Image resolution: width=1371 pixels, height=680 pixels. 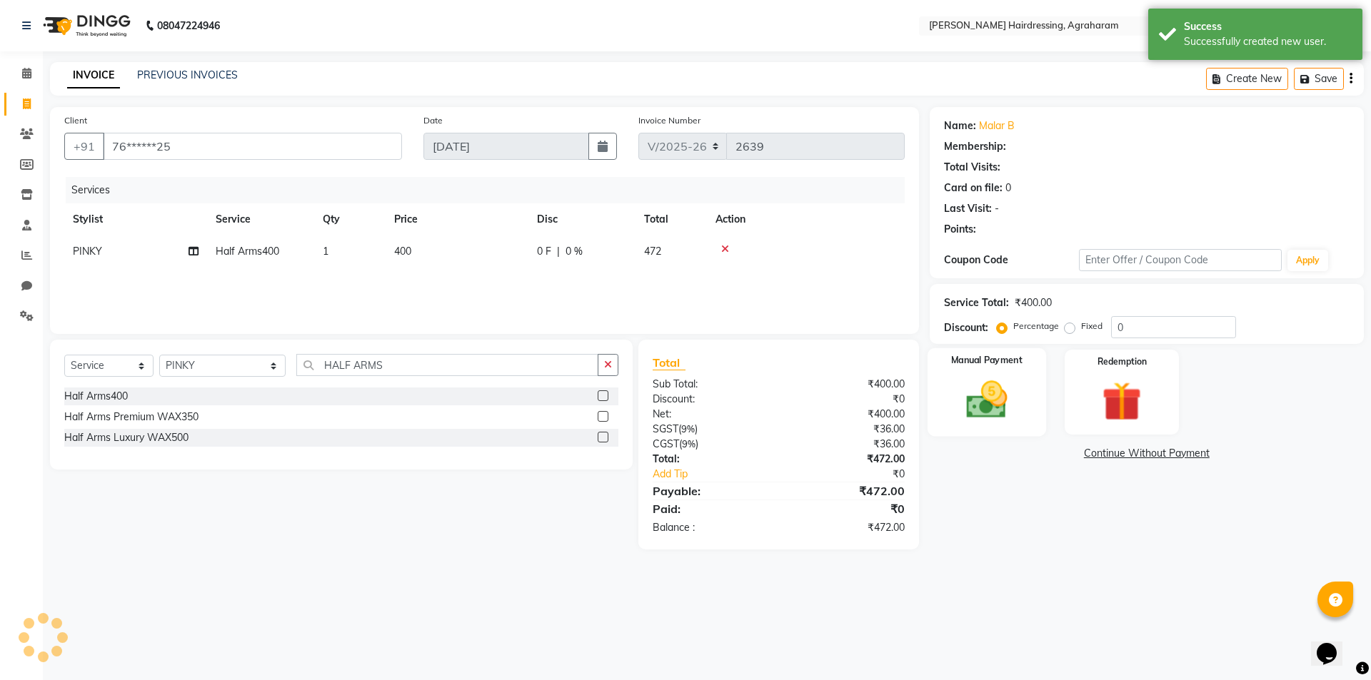 I want to click on div: Success, so click(x=1267, y=26).